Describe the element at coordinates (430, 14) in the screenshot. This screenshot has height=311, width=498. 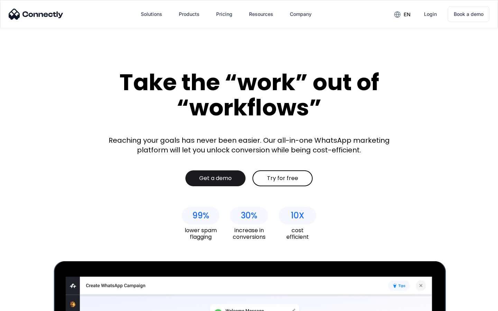
I see `a: Login` at that location.